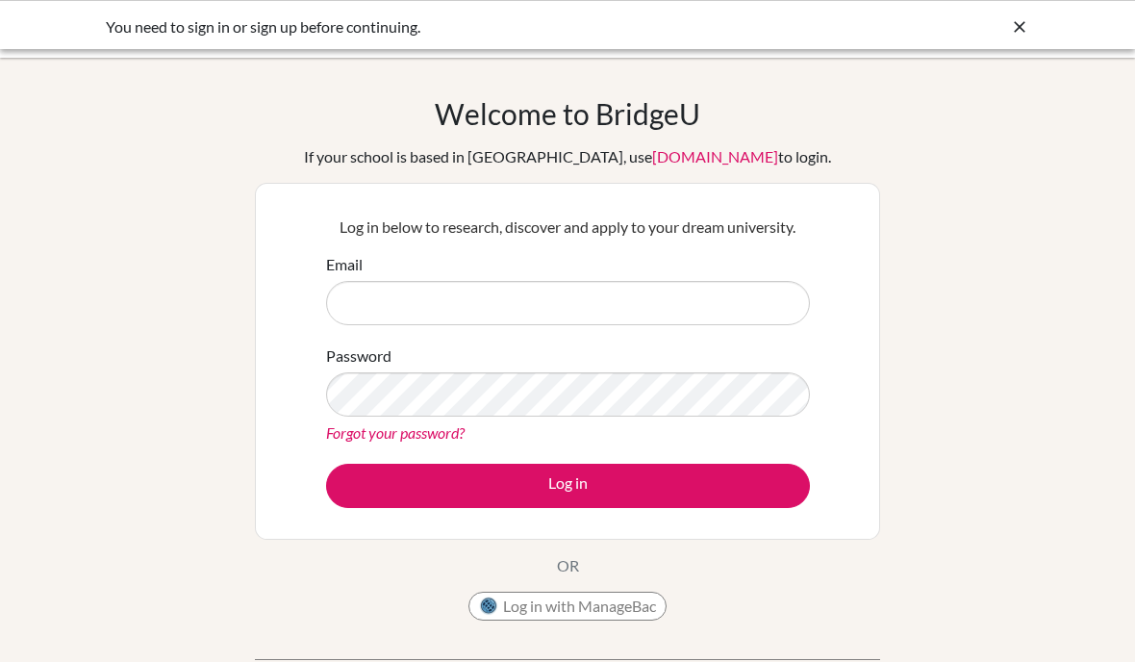  What do you see at coordinates (359, 356) in the screenshot?
I see `label: Password` at bounding box center [359, 356].